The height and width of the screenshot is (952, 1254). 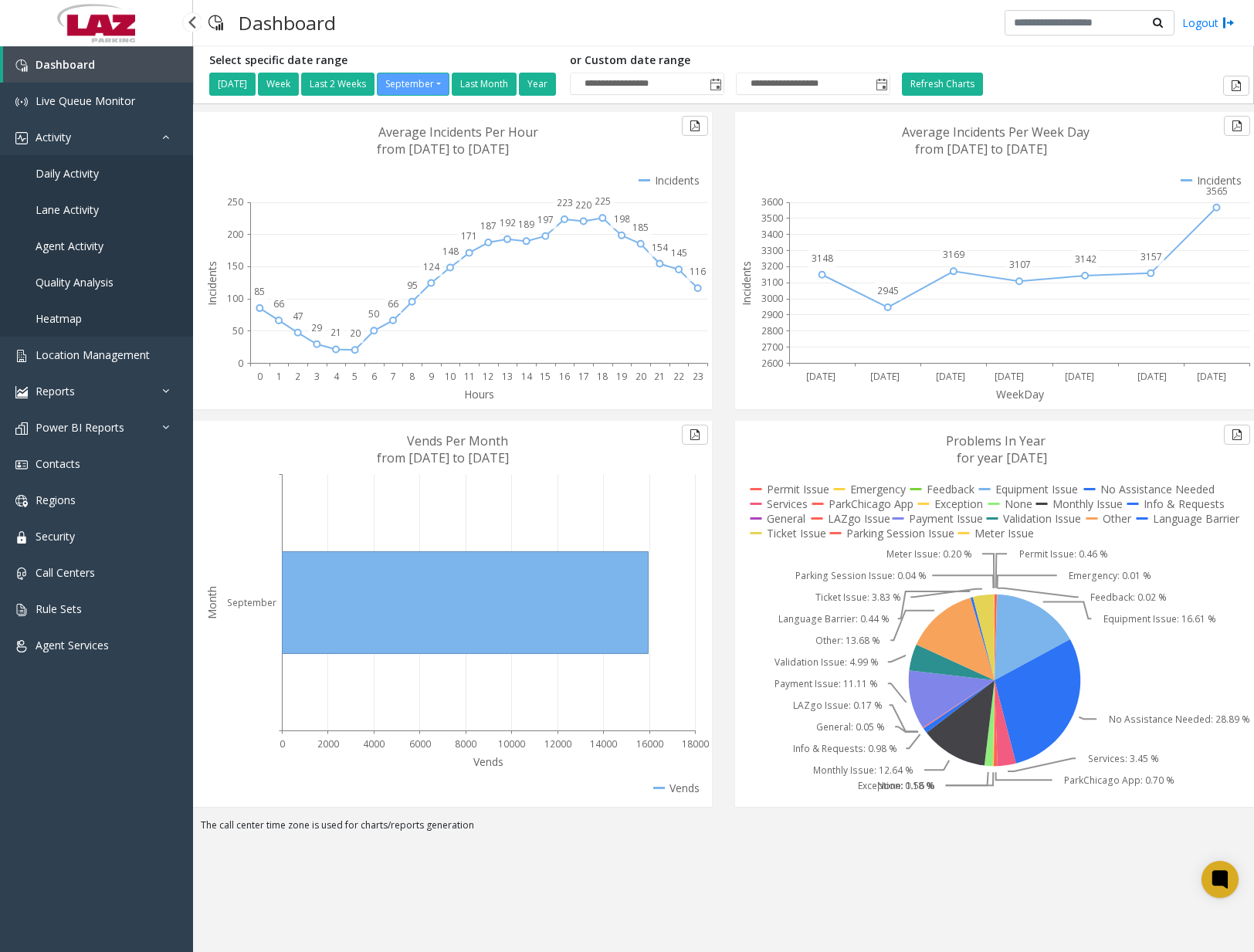 I want to click on text: 10000, so click(x=511, y=743).